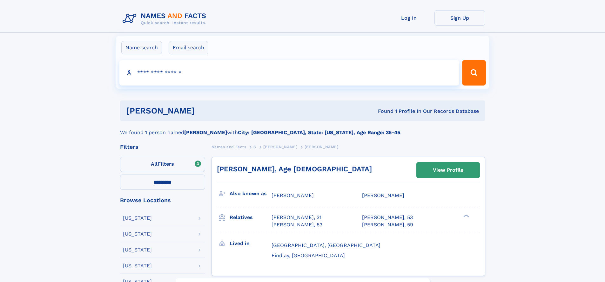  I want to click on a: Sign Up, so click(460, 18).